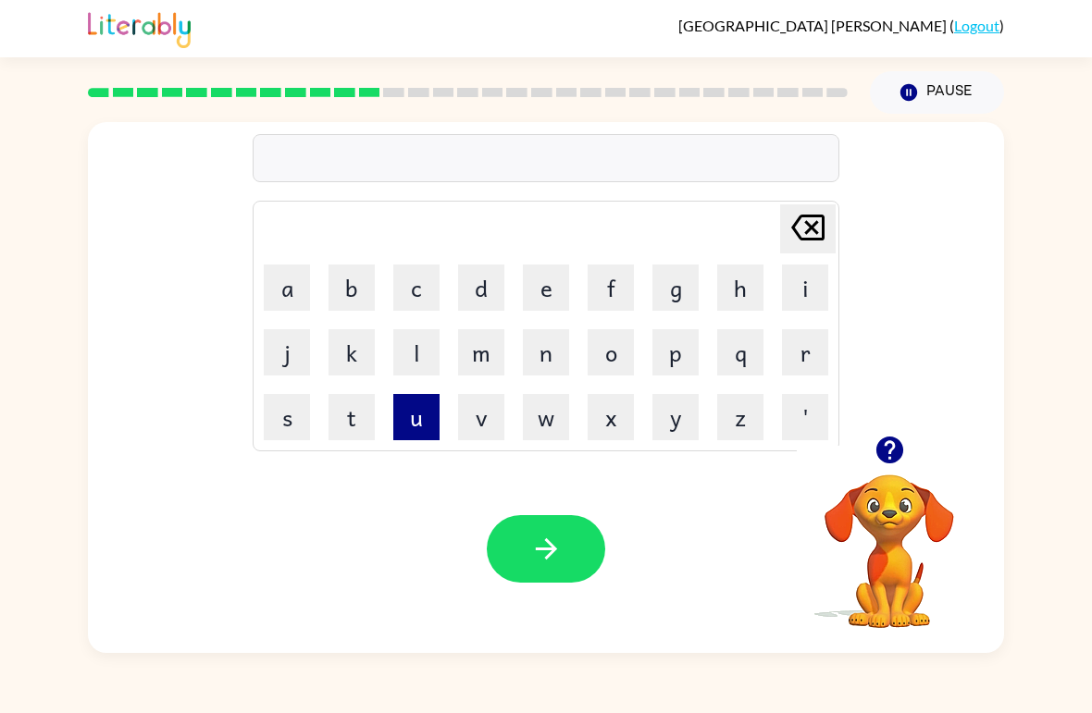 The width and height of the screenshot is (1092, 713). Describe the element at coordinates (740, 352) in the screenshot. I see `button: q` at that location.